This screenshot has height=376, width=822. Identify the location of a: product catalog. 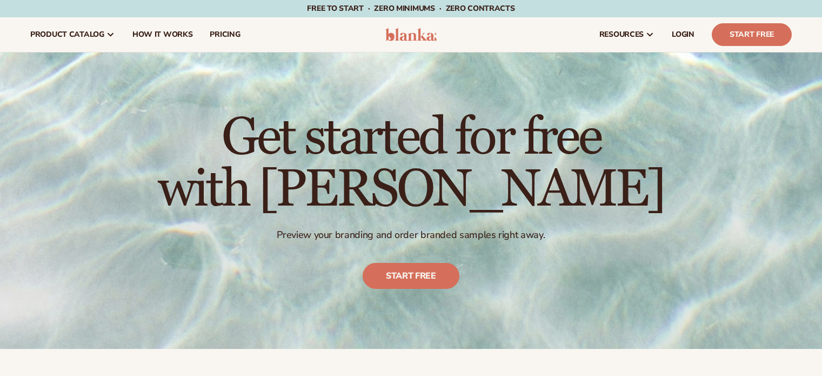
(72, 35).